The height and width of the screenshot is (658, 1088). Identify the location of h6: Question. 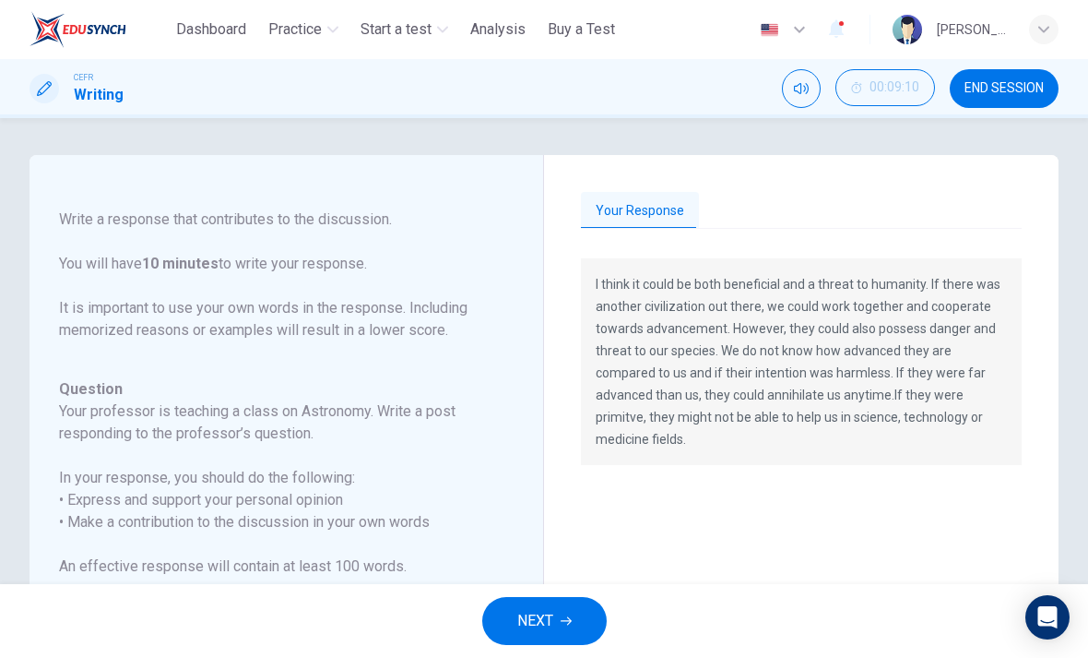
(275, 389).